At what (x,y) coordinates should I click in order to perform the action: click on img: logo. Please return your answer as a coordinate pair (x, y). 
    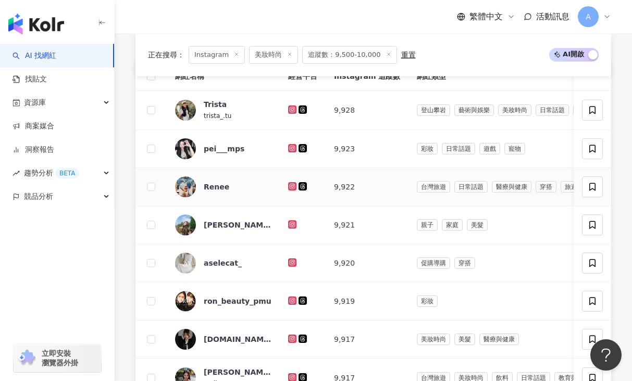
    Looking at the image, I should click on (36, 24).